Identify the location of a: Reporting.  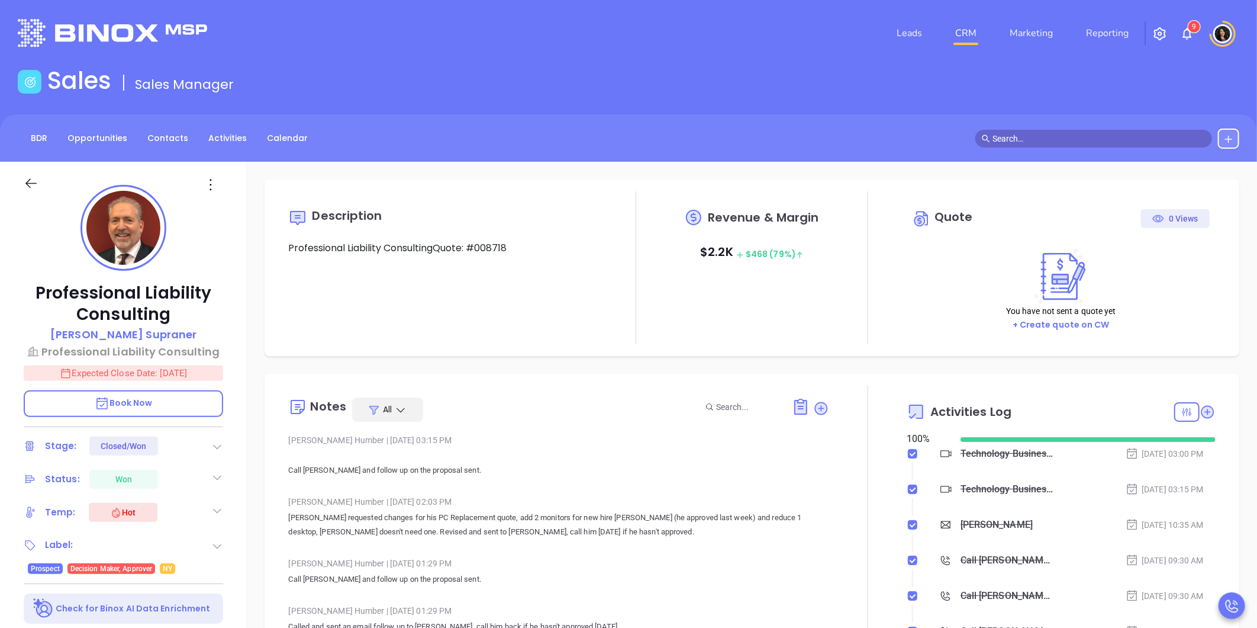
(1108, 33).